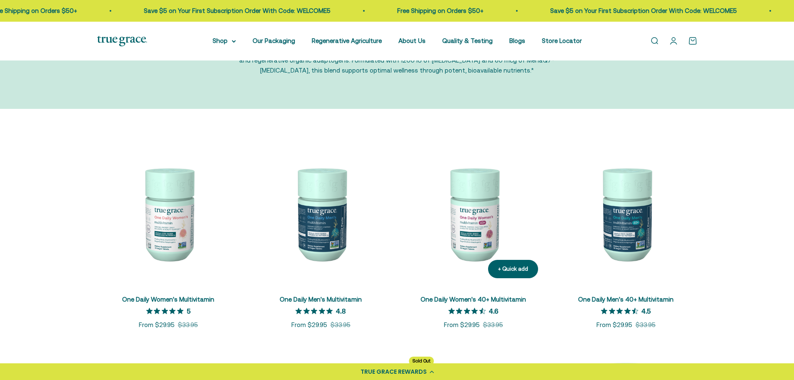 The image size is (794, 380). Describe the element at coordinates (469, 311) in the screenshot. I see `span: 4.6 out of 5 stars rating in total 25 reviews.` at that location.